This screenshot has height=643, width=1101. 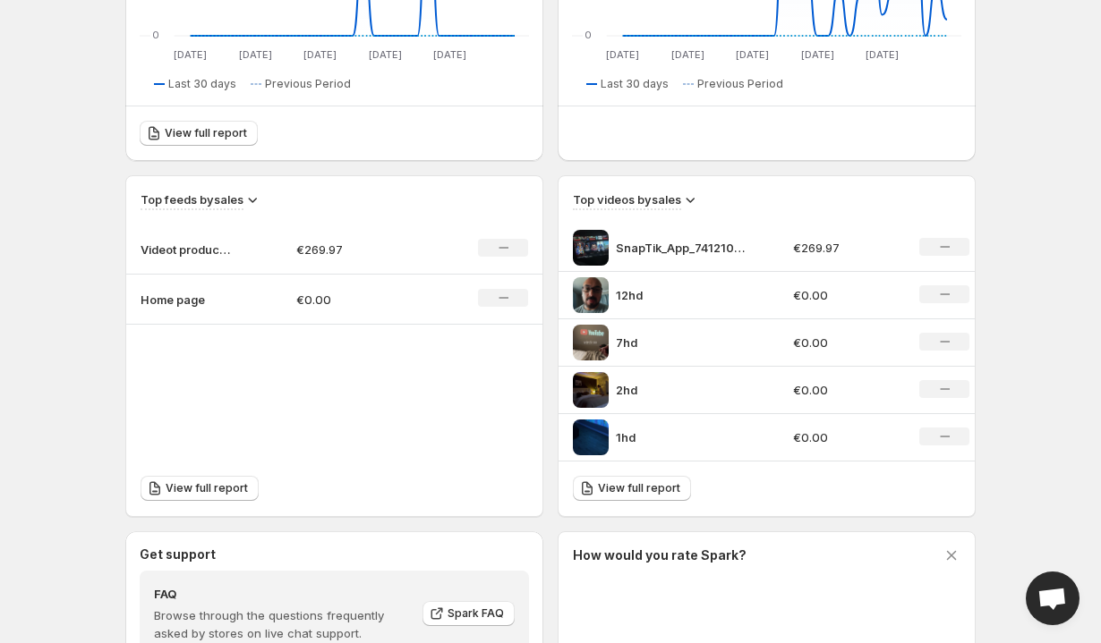 What do you see at coordinates (185, 250) in the screenshot?
I see `p: Videot product pageee` at bounding box center [185, 250].